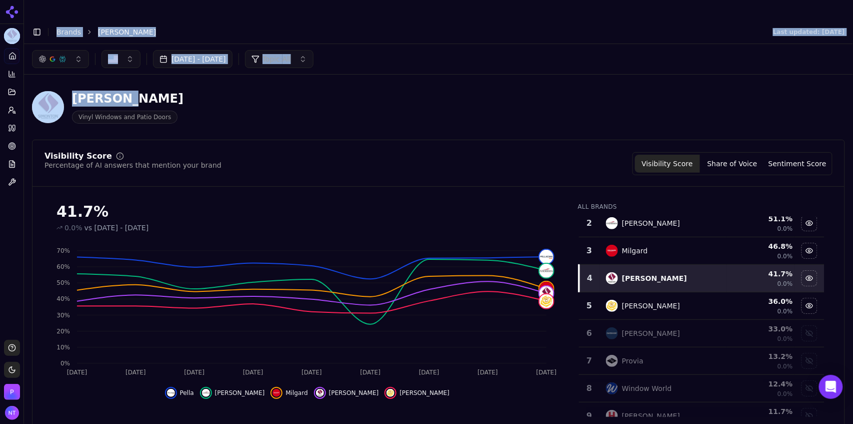  I want to click on button: Open user button, so click(12, 413).